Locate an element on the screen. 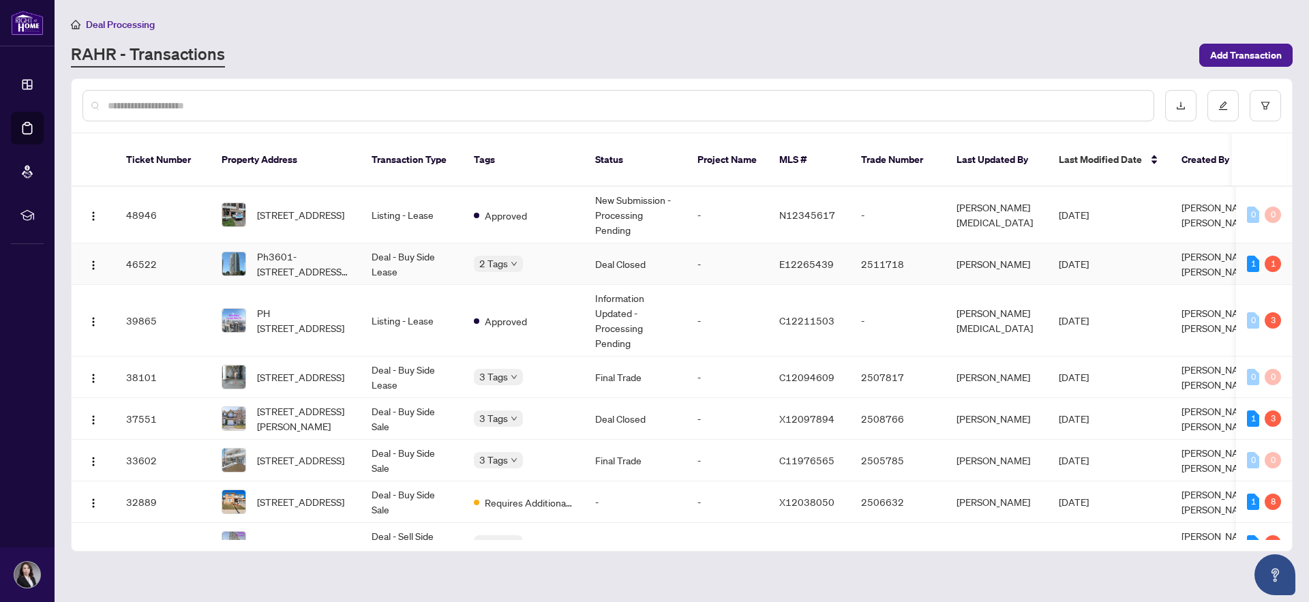 This screenshot has width=1309, height=602. td: New Submission - Processing Pending is located at coordinates (636, 215).